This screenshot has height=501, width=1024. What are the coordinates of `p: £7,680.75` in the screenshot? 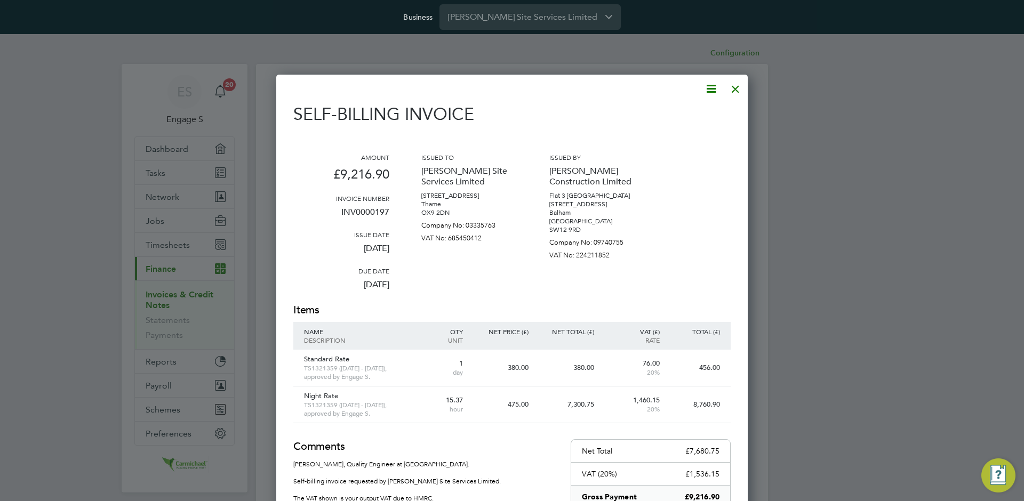 It's located at (702, 451).